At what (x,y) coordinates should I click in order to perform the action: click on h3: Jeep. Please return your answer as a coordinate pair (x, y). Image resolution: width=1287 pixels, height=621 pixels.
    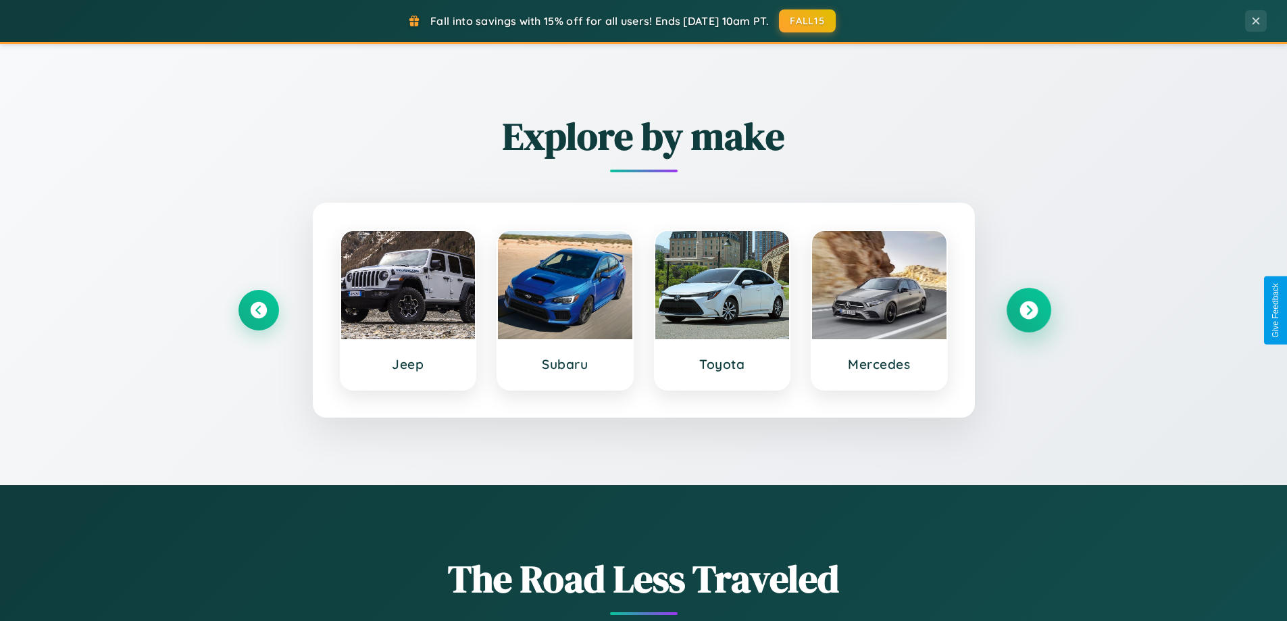
    Looking at the image, I should click on (408, 364).